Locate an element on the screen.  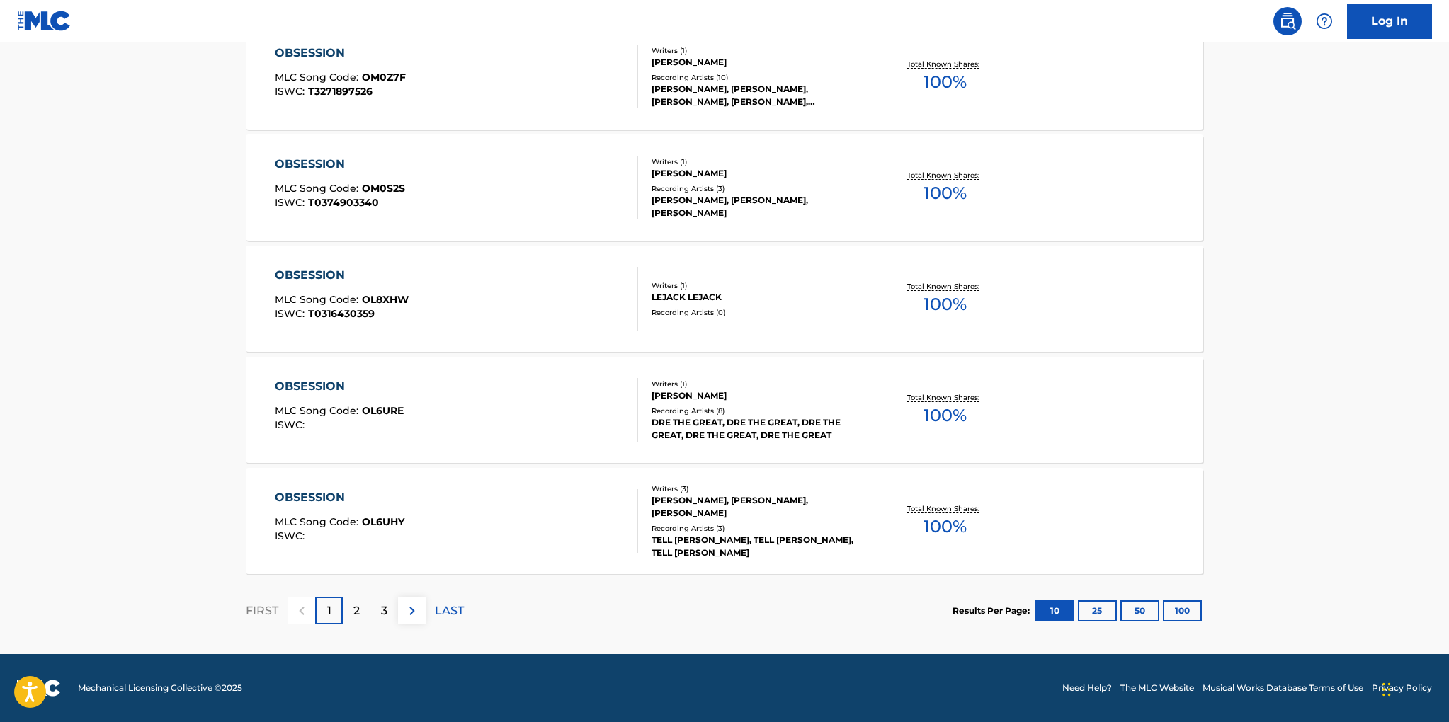
p: 2 is located at coordinates (356, 611).